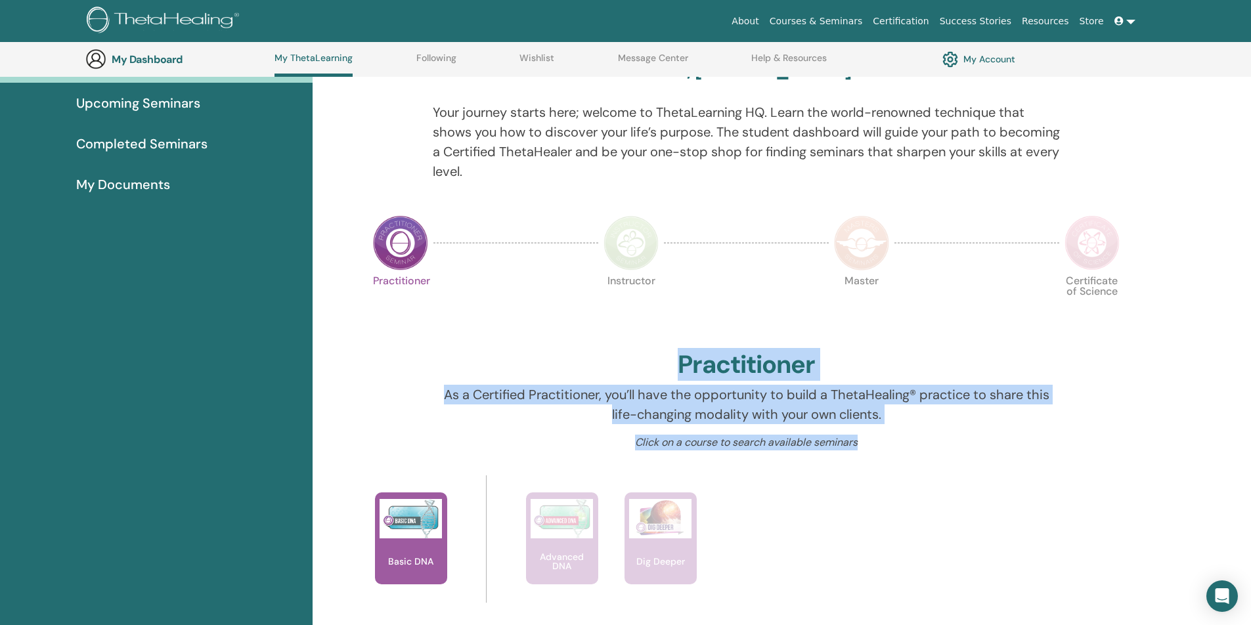 The width and height of the screenshot is (1251, 625). What do you see at coordinates (746, 142) in the screenshot?
I see `p: Your journey starts here; welcome to ThetaLearning HQ. Learn the world-renowned technique that sh...` at bounding box center [746, 142].